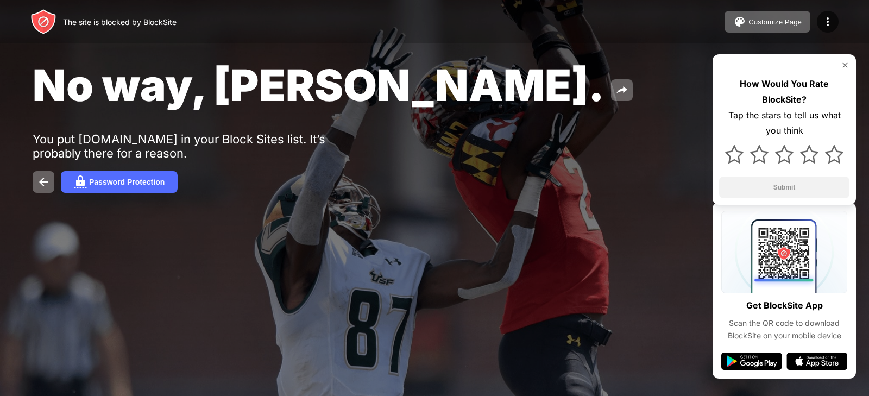 The image size is (869, 396). Describe the element at coordinates (785, 123) in the screenshot. I see `div: Tap the stars to tell us what you think` at that location.